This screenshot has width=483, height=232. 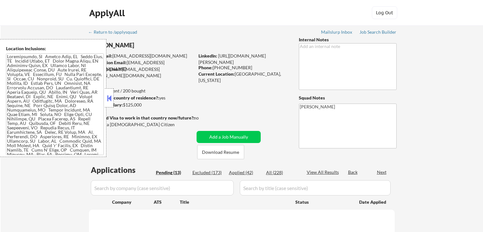 What do you see at coordinates (122, 170) in the screenshot?
I see `div: Applications` at bounding box center [122, 170].